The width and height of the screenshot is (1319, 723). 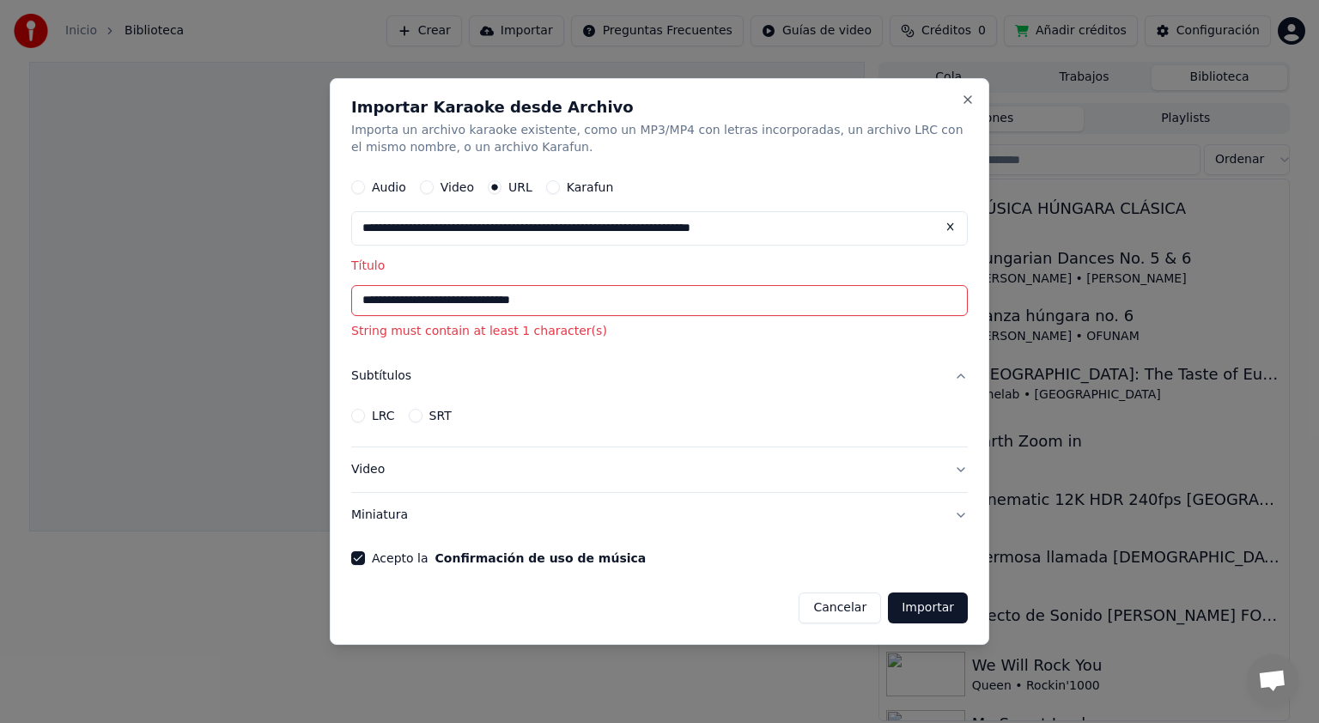 I want to click on label: SRT, so click(x=440, y=416).